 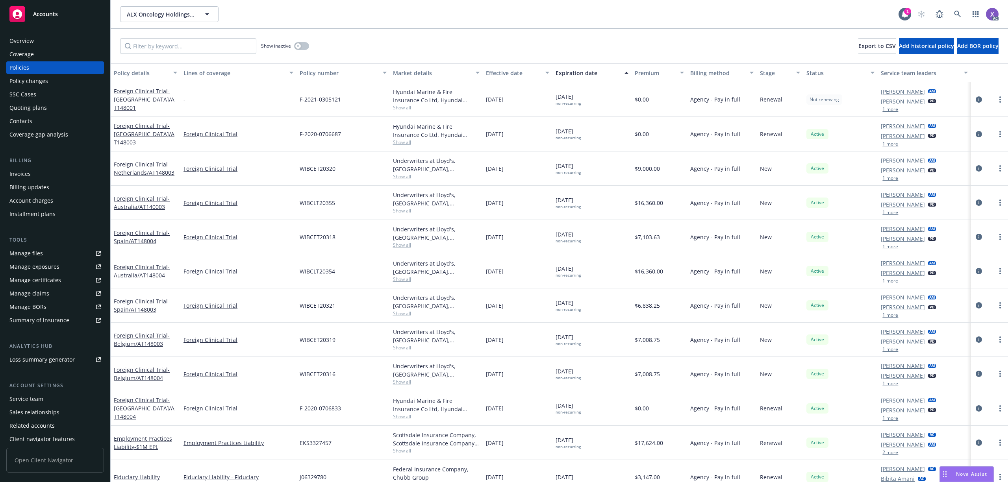 I want to click on div: Manage BORs, so click(x=28, y=307).